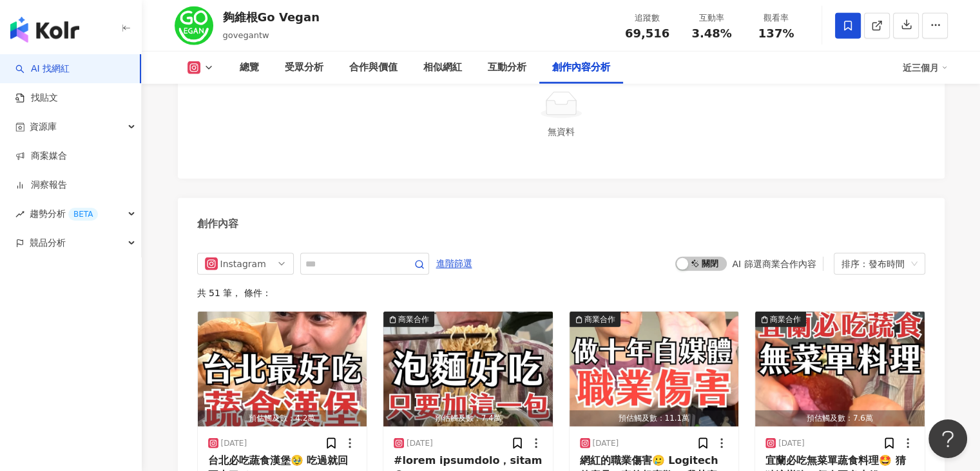 This screenshot has height=471, width=980. What do you see at coordinates (507, 68) in the screenshot?
I see `div: 互動分析` at bounding box center [507, 68].